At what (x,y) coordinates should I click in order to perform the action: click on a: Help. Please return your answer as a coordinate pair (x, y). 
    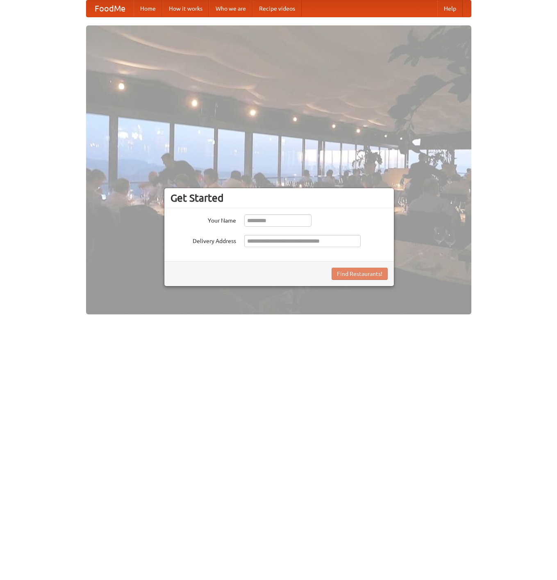
    Looking at the image, I should click on (450, 9).